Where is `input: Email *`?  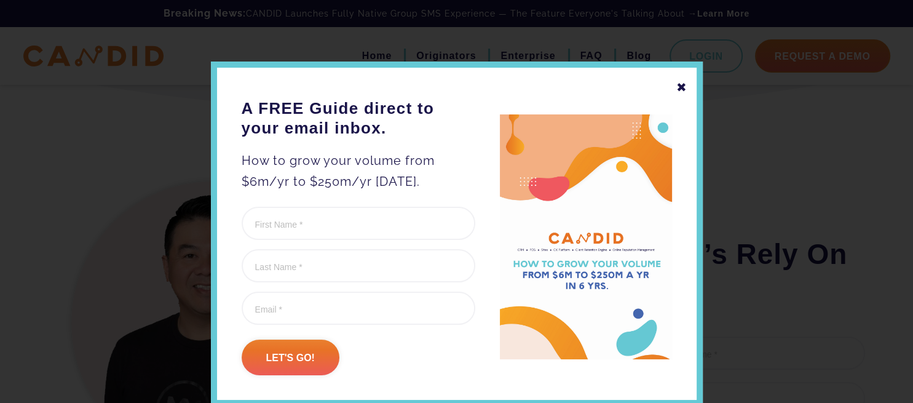
input: Email * is located at coordinates (358, 308).